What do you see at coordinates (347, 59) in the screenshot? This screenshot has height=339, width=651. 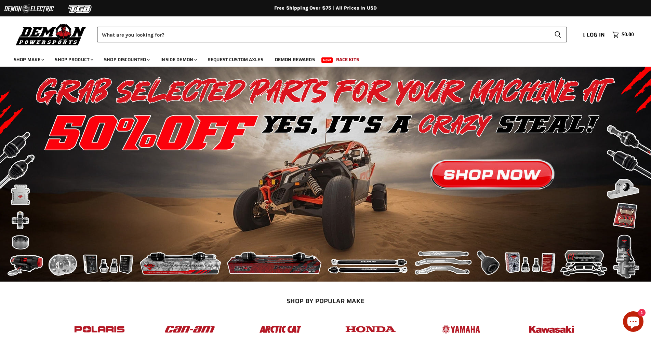 I see `a: Race Kits` at bounding box center [347, 59].